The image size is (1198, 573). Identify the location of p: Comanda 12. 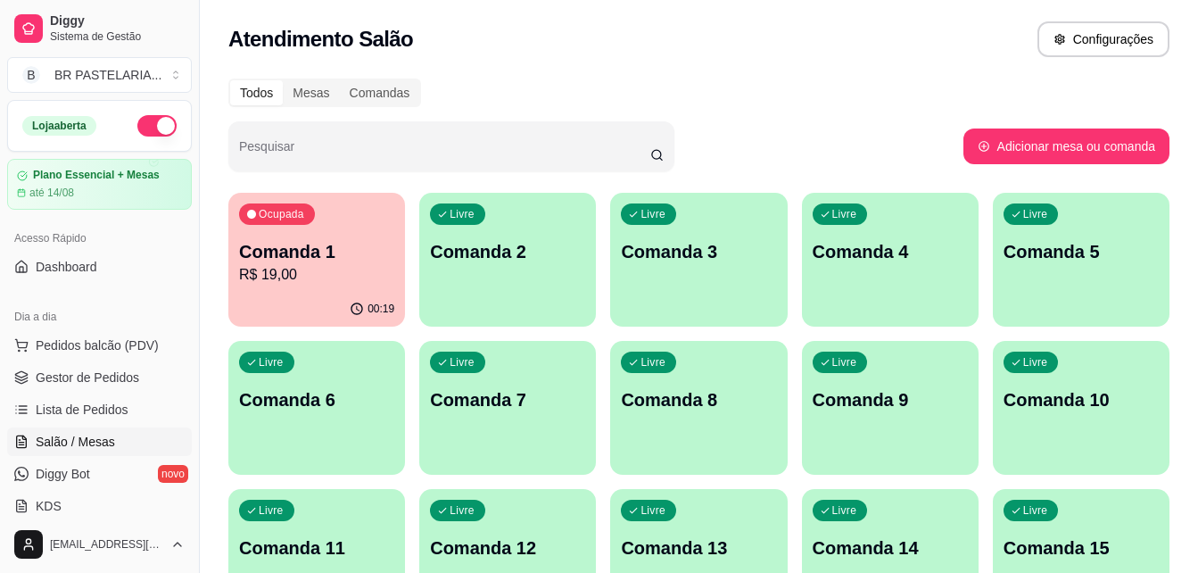
(508, 548).